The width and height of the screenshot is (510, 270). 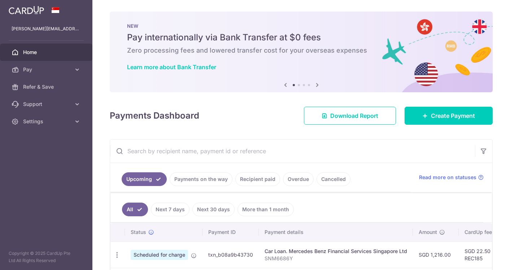 What do you see at coordinates (482, 255) in the screenshot?
I see `td: SGD 22.50 REC185` at bounding box center [482, 255].